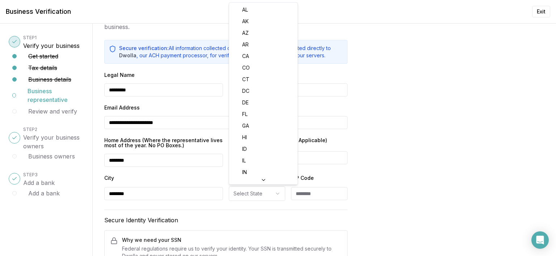 Image resolution: width=556 pixels, height=256 pixels. Describe the element at coordinates (244, 149) in the screenshot. I see `span: ID` at that location.